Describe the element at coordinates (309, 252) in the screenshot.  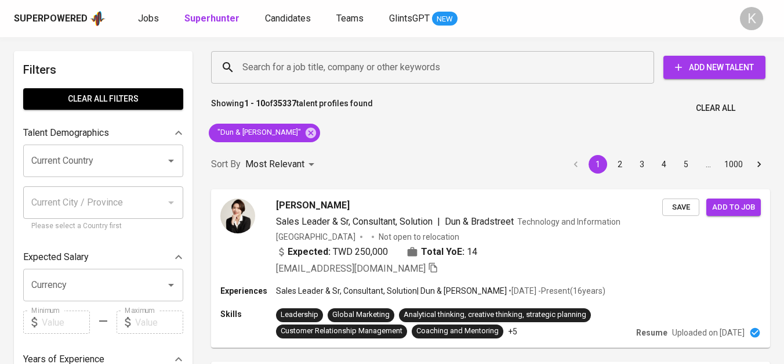
I see `b: Expected:` at that location.